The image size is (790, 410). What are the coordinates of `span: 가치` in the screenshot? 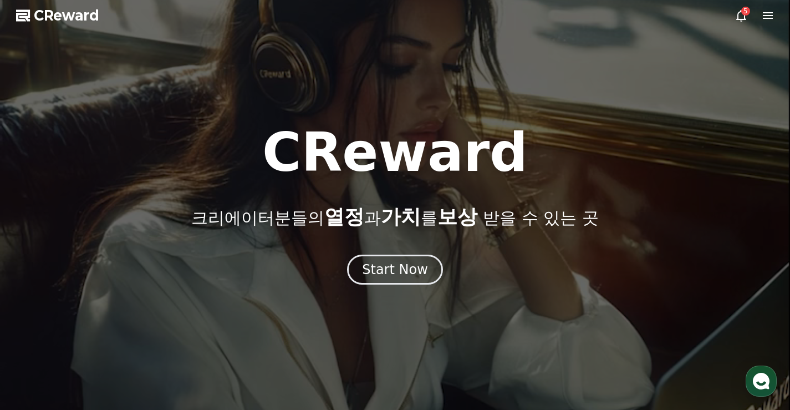 It's located at (401, 216).